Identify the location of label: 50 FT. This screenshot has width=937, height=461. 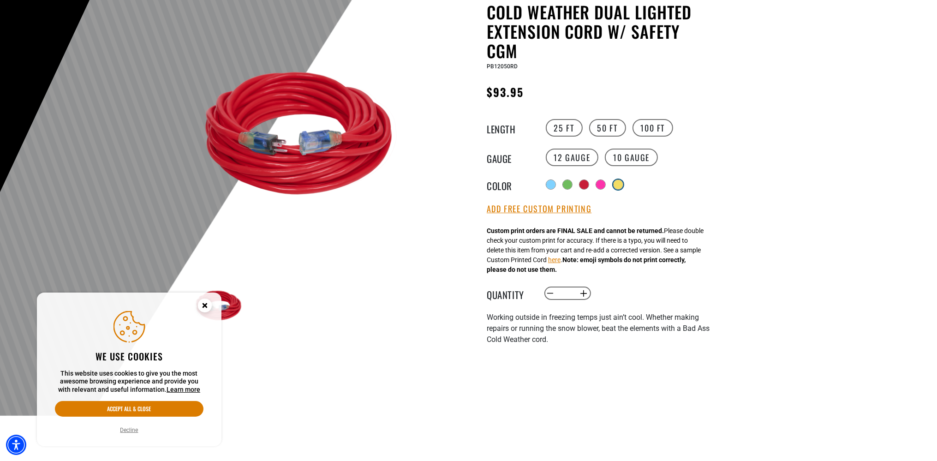
(608, 128).